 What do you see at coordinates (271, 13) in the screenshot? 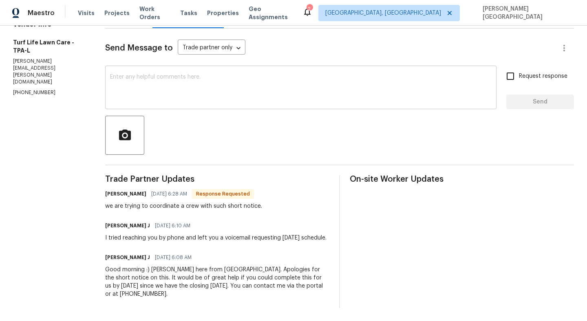
I see `span: Geo Assignments` at bounding box center [271, 13].